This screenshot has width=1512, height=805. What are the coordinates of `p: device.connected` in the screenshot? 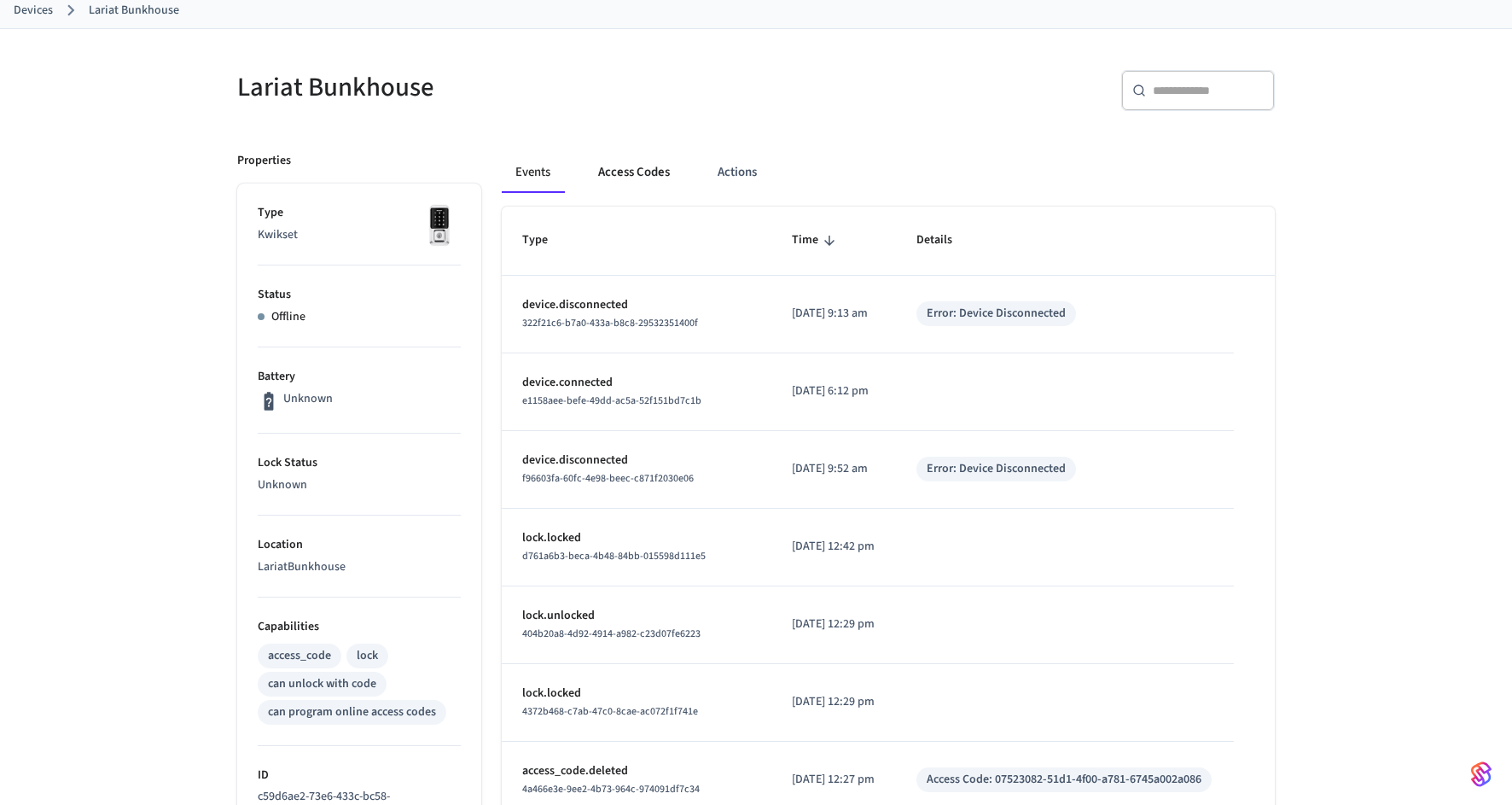 It's located at (636, 382).